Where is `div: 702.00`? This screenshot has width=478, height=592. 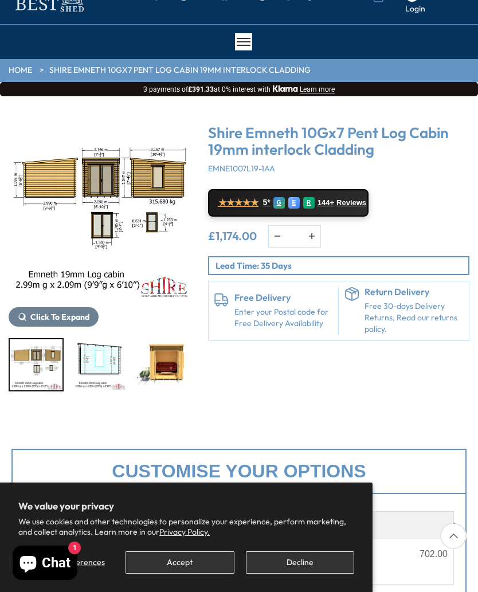
div: 702.00 is located at coordinates (433, 554).